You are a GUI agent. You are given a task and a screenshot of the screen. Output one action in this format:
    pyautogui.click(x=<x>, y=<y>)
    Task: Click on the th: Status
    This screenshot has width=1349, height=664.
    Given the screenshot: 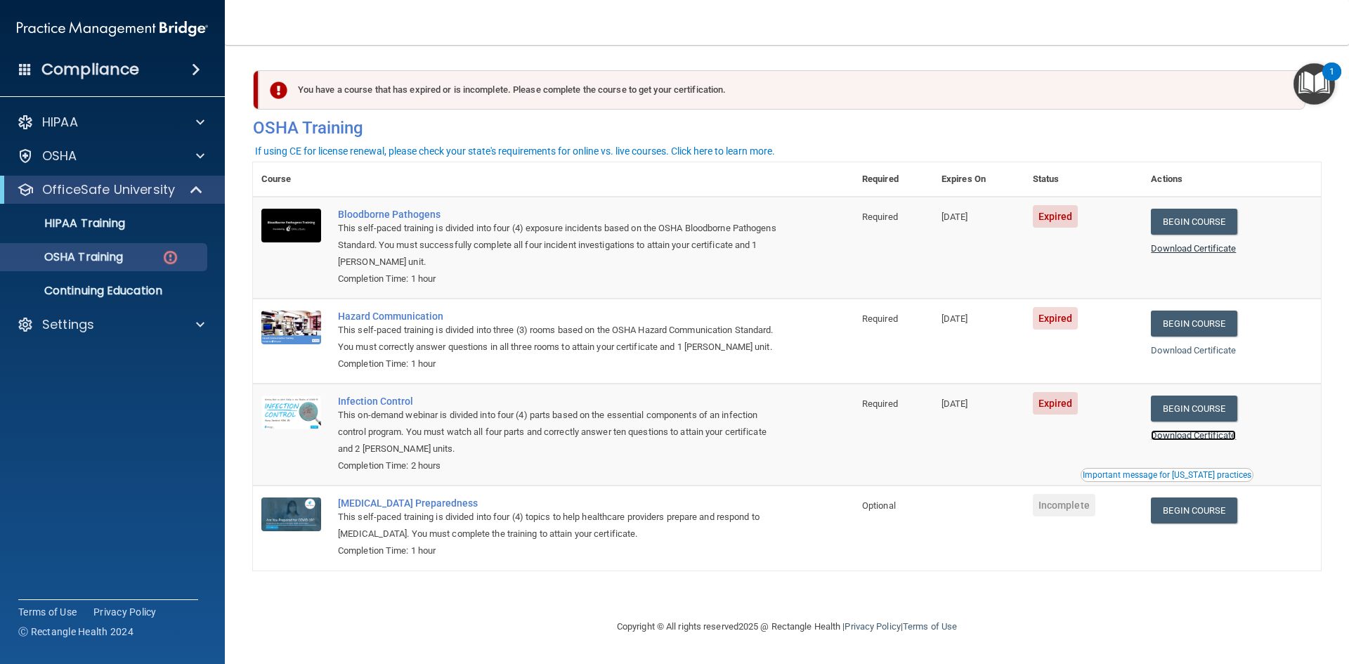 What is the action you would take?
    pyautogui.click(x=1083, y=179)
    